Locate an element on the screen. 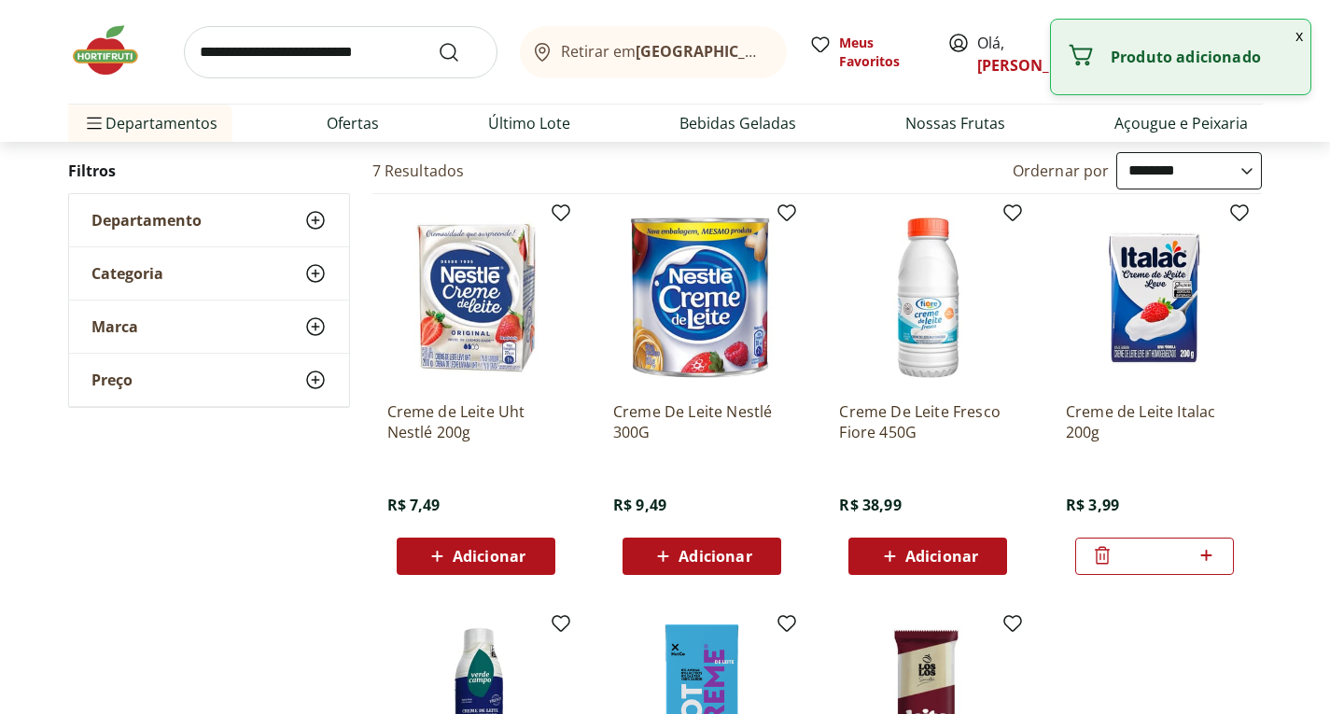  img: Creme de Leite Uht Nestlé 200g is located at coordinates (476, 298).